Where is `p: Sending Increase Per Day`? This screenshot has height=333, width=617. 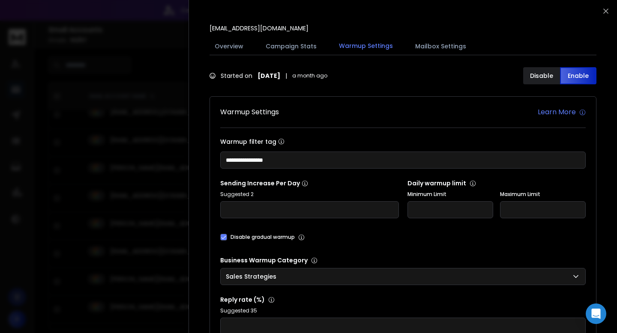
p: Sending Increase Per Day is located at coordinates (309, 183).